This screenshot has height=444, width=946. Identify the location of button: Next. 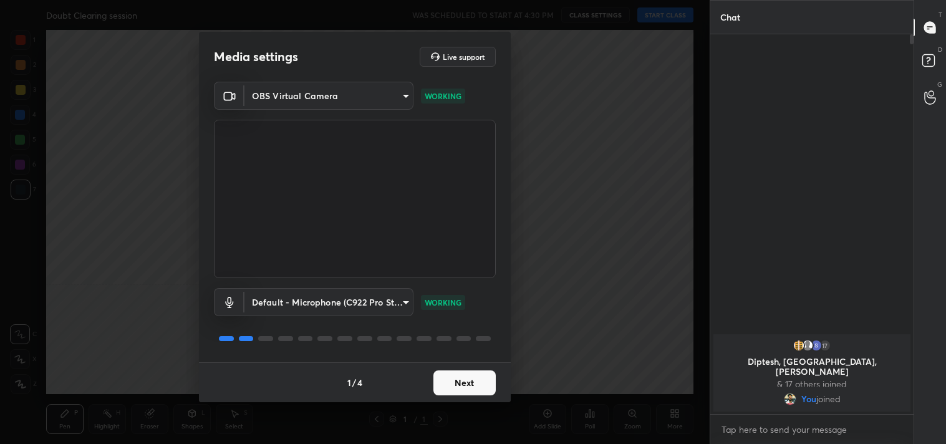
(465, 383).